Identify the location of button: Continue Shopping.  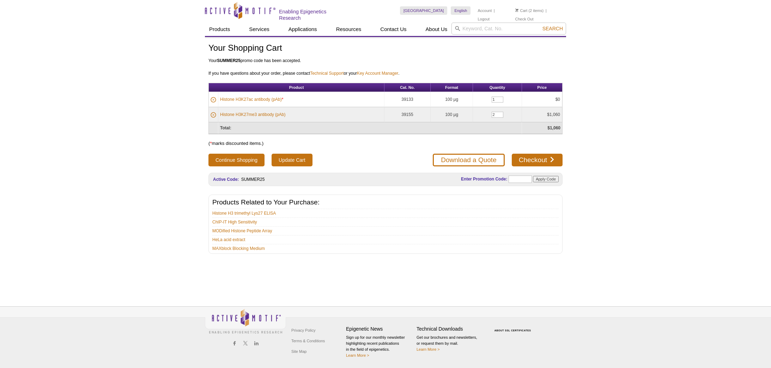
(236, 160).